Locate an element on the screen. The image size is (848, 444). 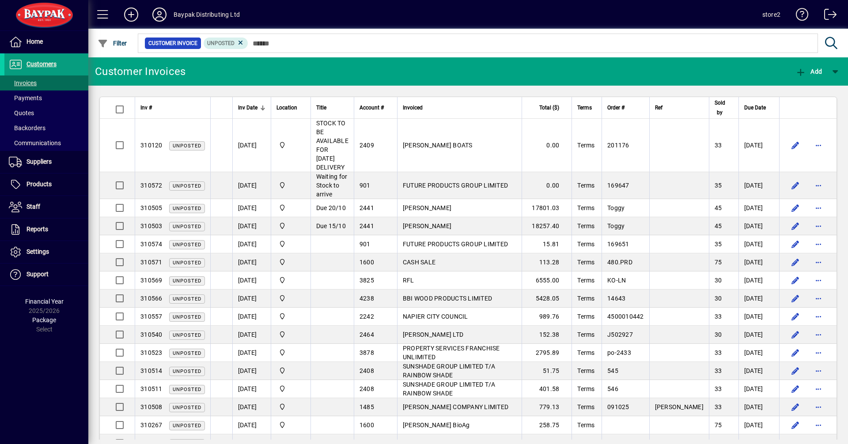
span: Quotes is located at coordinates (21, 113).